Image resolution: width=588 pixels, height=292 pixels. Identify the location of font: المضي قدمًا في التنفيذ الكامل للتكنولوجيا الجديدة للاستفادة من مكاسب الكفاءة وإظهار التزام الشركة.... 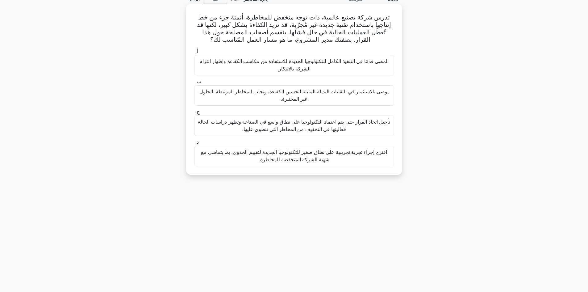
(294, 65).